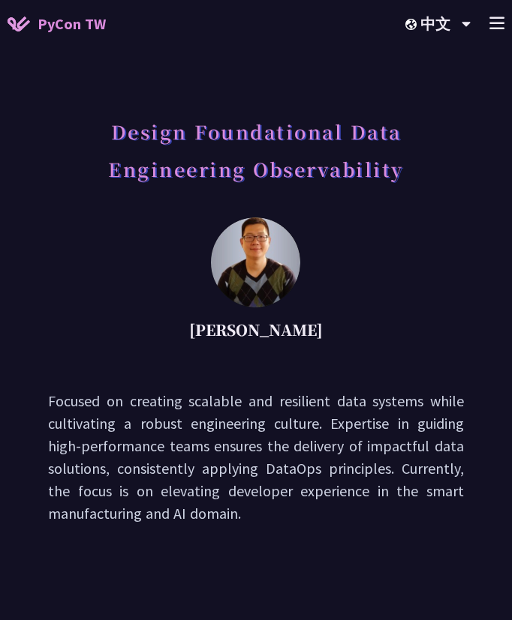  I want to click on img: Locale Icon, so click(413, 24).